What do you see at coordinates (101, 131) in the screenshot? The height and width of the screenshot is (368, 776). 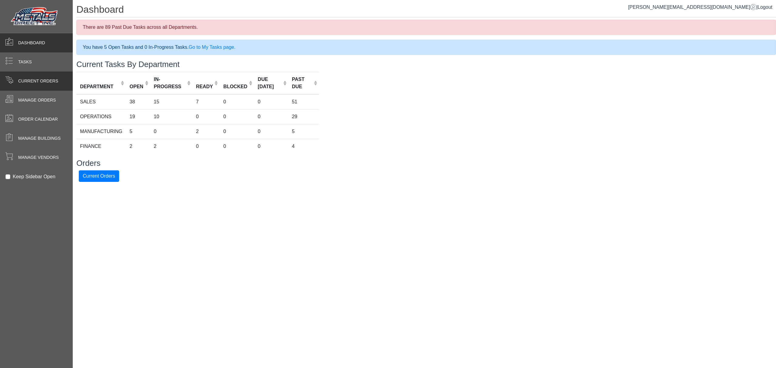 I see `td: MANUFACTURING` at bounding box center [101, 131].